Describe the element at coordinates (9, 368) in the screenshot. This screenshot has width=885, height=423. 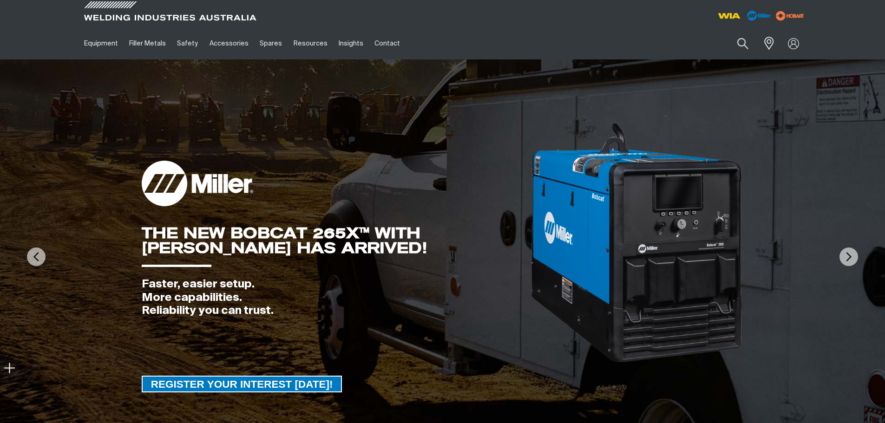
I see `img: hide socials` at that location.